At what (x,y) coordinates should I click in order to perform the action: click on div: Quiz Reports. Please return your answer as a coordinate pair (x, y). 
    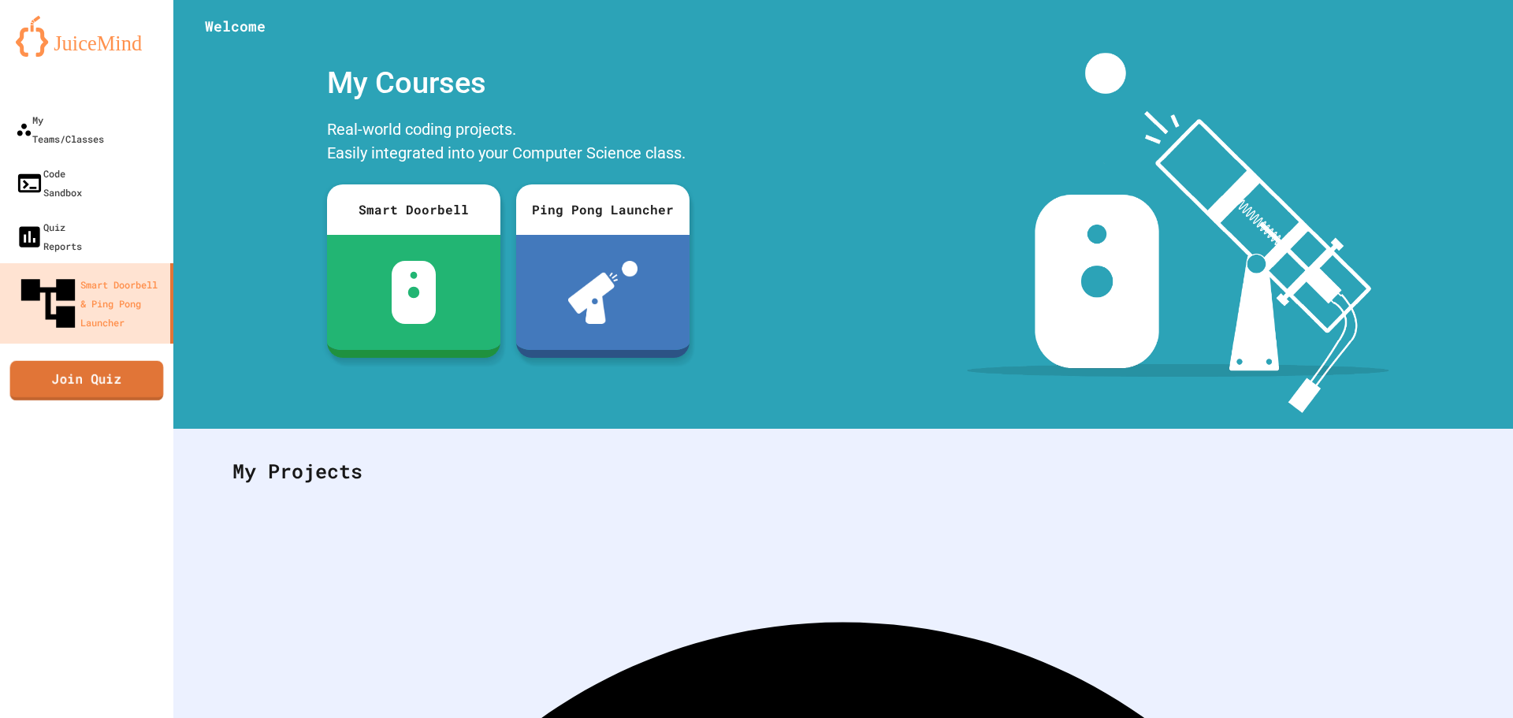
    Looking at the image, I should click on (49, 236).